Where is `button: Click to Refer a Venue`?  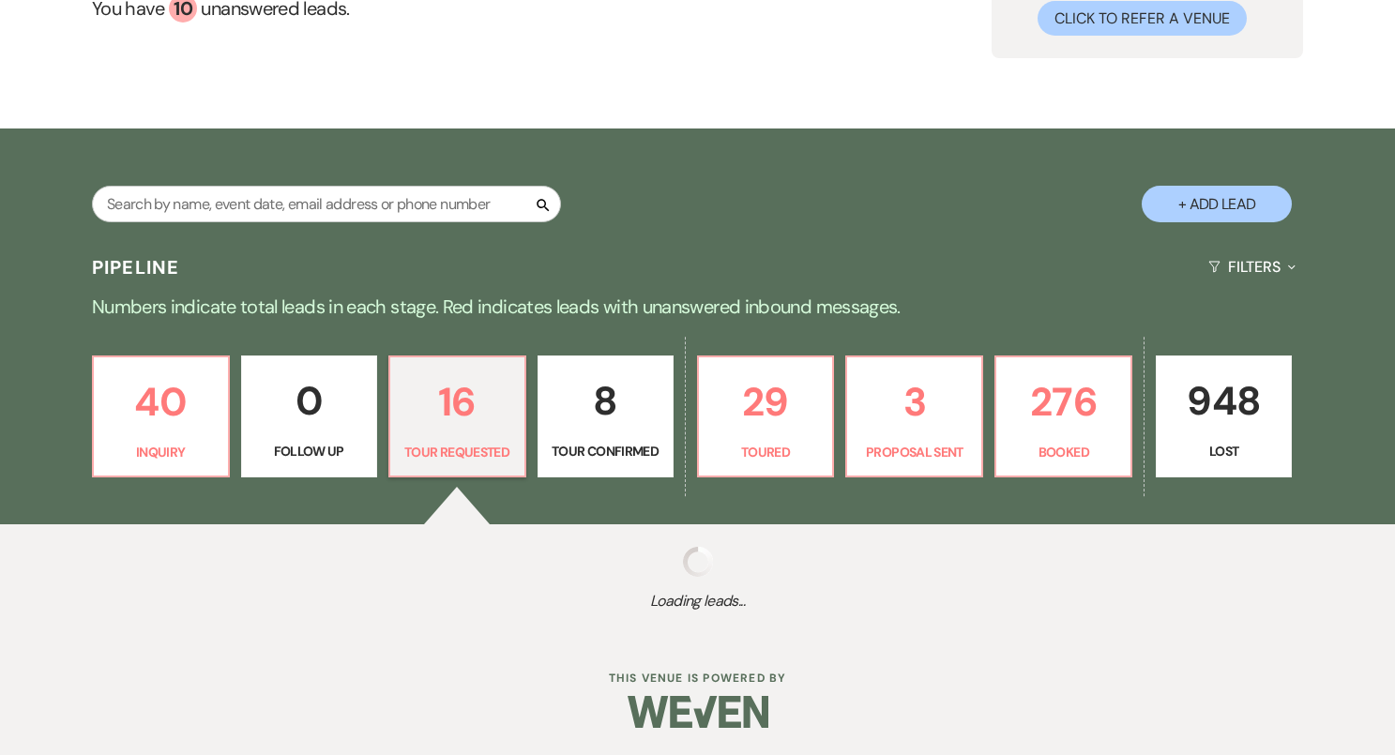
button: Click to Refer a Venue is located at coordinates (1141, 18).